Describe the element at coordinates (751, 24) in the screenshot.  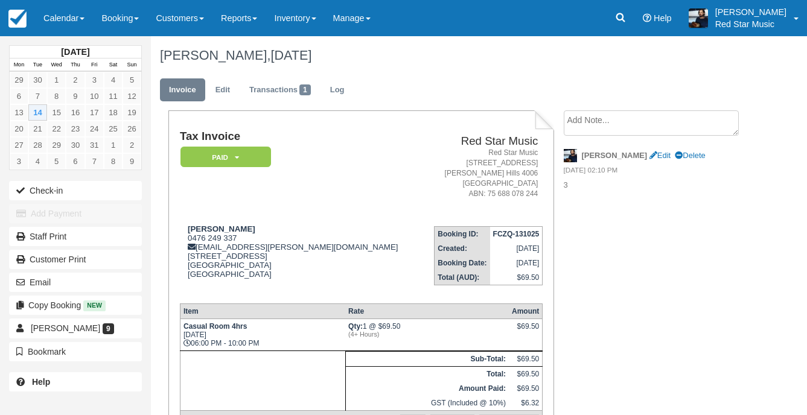
I see `p: Red Star Music` at that location.